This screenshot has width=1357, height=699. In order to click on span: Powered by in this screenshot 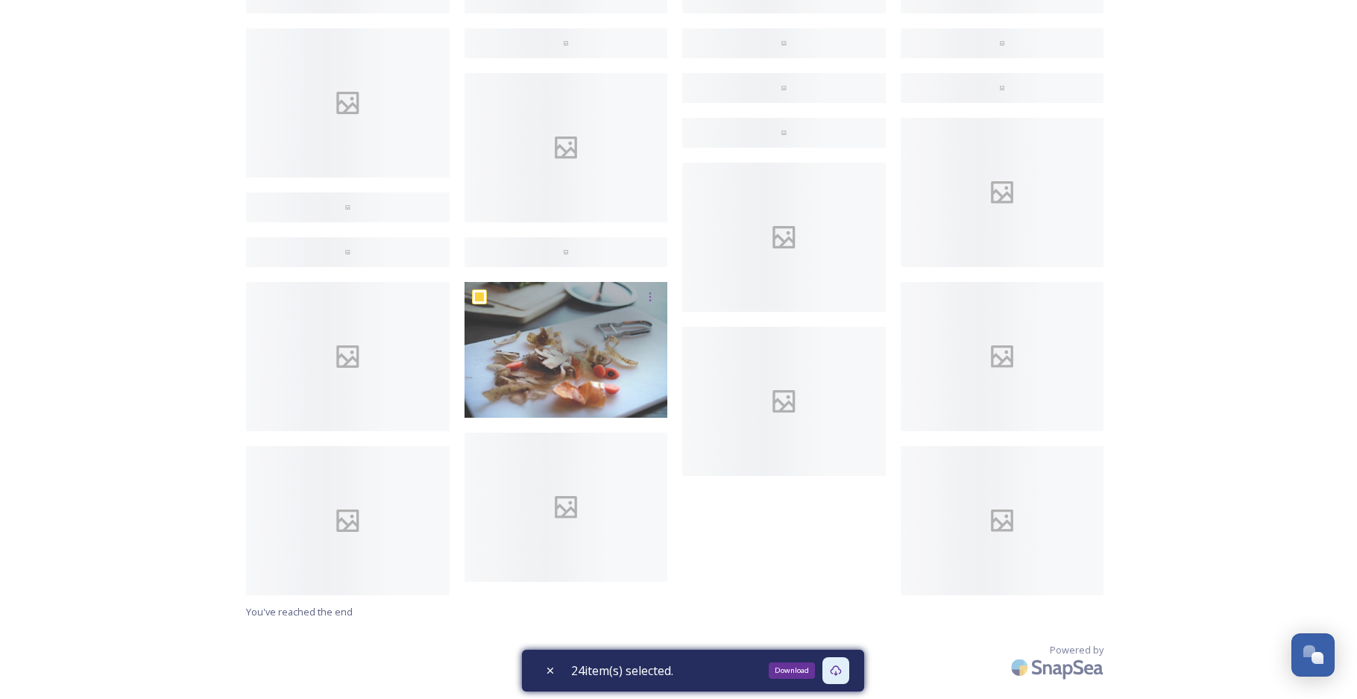, I will do `click(1077, 650)`.